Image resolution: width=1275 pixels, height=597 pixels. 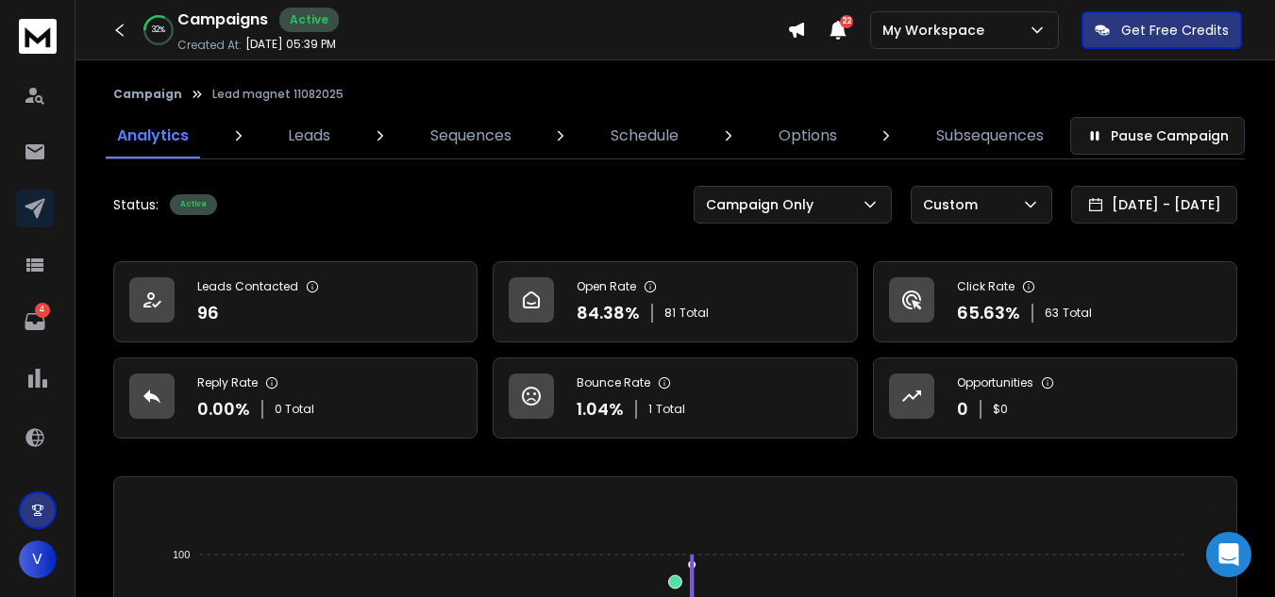 What do you see at coordinates (670, 313) in the screenshot?
I see `span: 81` at bounding box center [670, 313].